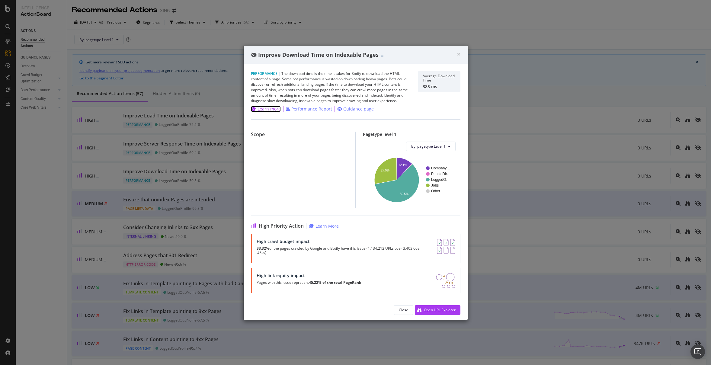 Image resolution: width=711 pixels, height=365 pixels. Describe the element at coordinates (318, 55) in the screenshot. I see `span: Improve Download Time on Indexable Pages` at that location.